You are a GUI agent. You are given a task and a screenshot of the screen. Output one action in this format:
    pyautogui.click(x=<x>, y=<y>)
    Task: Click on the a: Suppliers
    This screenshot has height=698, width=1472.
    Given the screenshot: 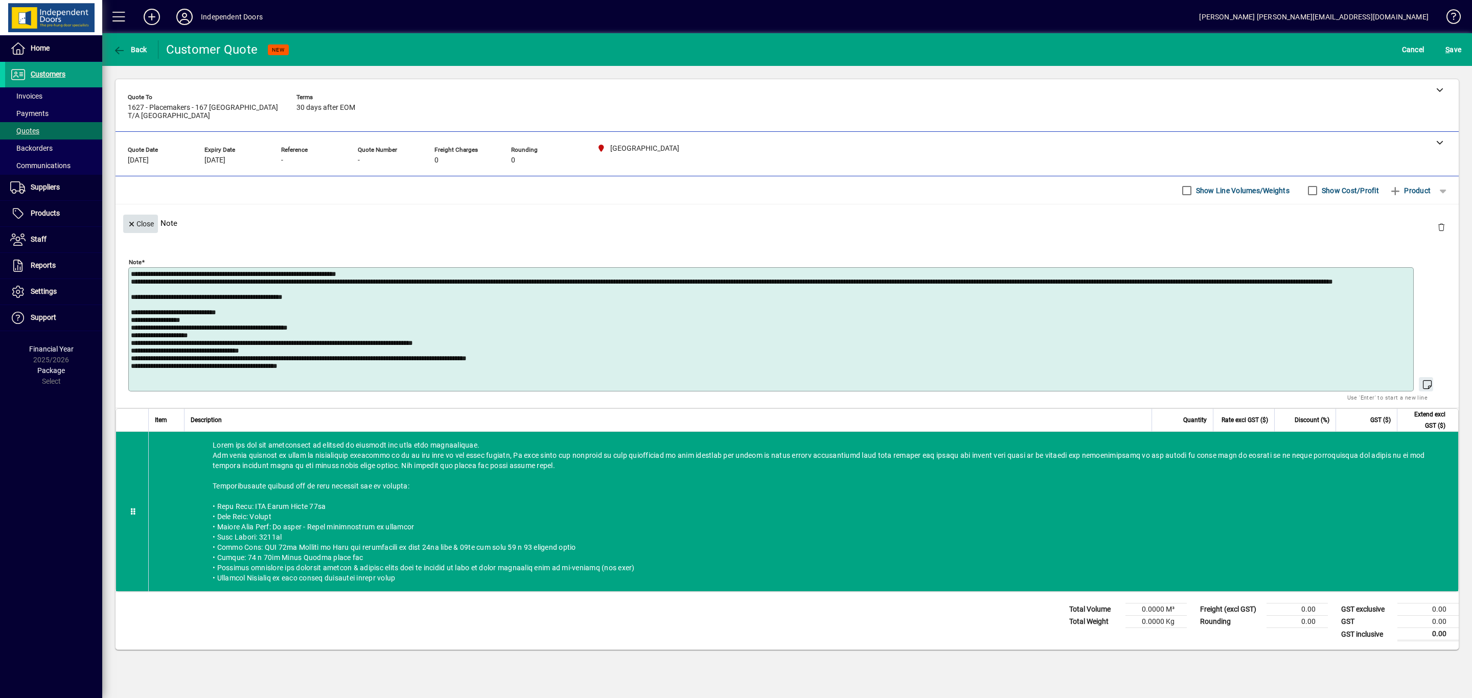 What is the action you would take?
    pyautogui.click(x=54, y=188)
    